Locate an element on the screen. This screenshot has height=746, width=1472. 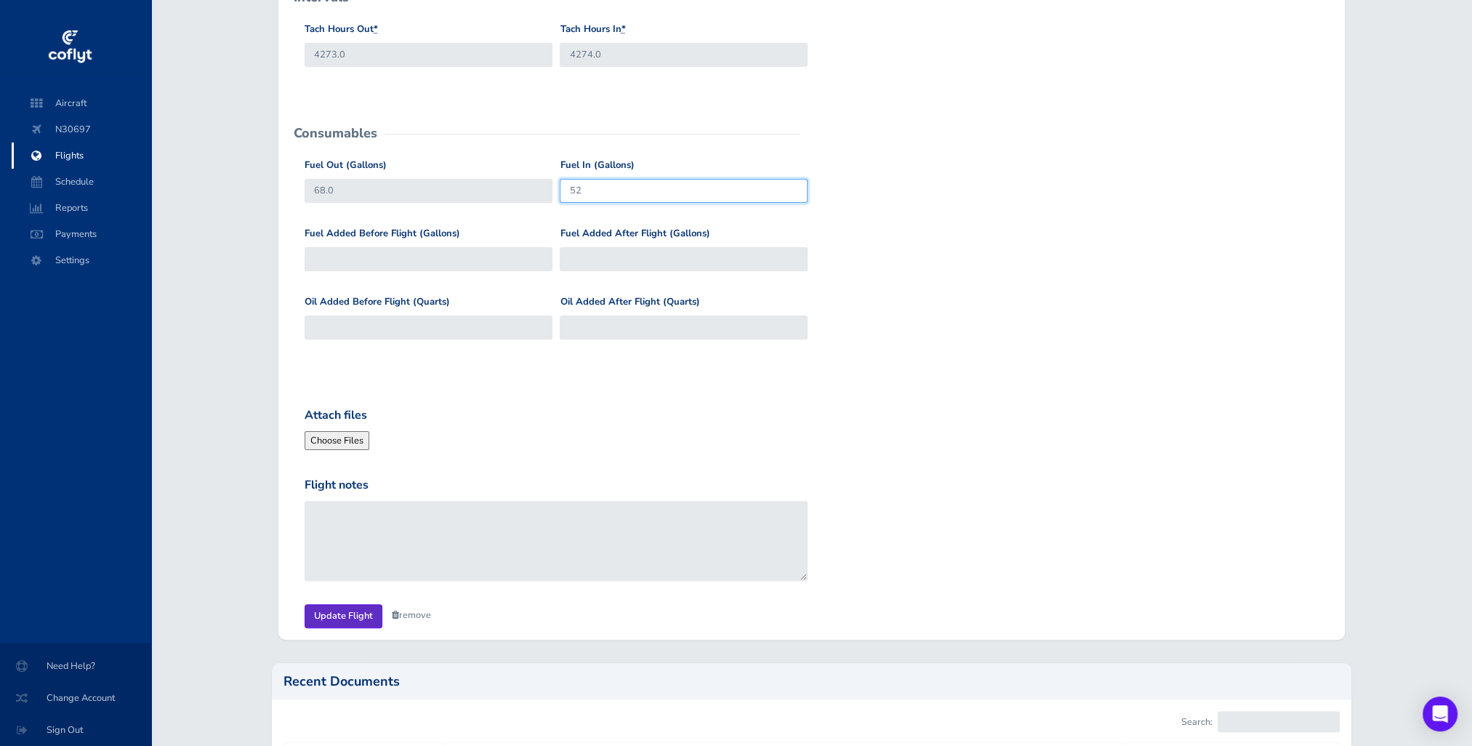
label: Attach files is located at coordinates (336, 416).